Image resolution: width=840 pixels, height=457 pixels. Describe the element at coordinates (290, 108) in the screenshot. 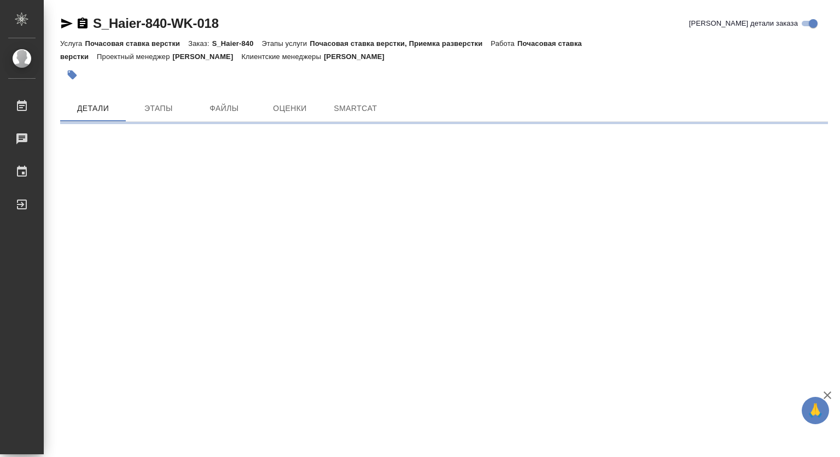

I see `span: Оценки` at that location.